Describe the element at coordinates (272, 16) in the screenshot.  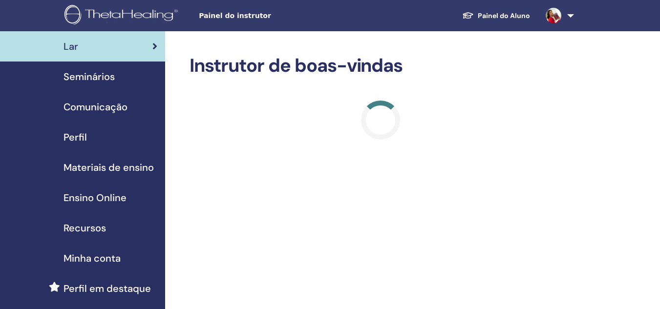
I see `span: Painel do instrutor` at that location.